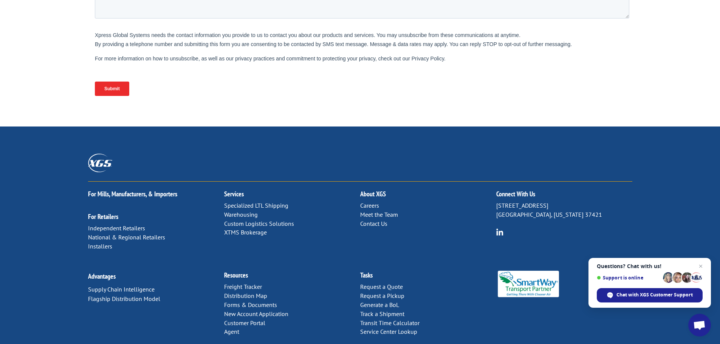 Image resolution: width=720 pixels, height=344 pixels. What do you see at coordinates (256, 314) in the screenshot?
I see `a: New Account Application` at bounding box center [256, 314].